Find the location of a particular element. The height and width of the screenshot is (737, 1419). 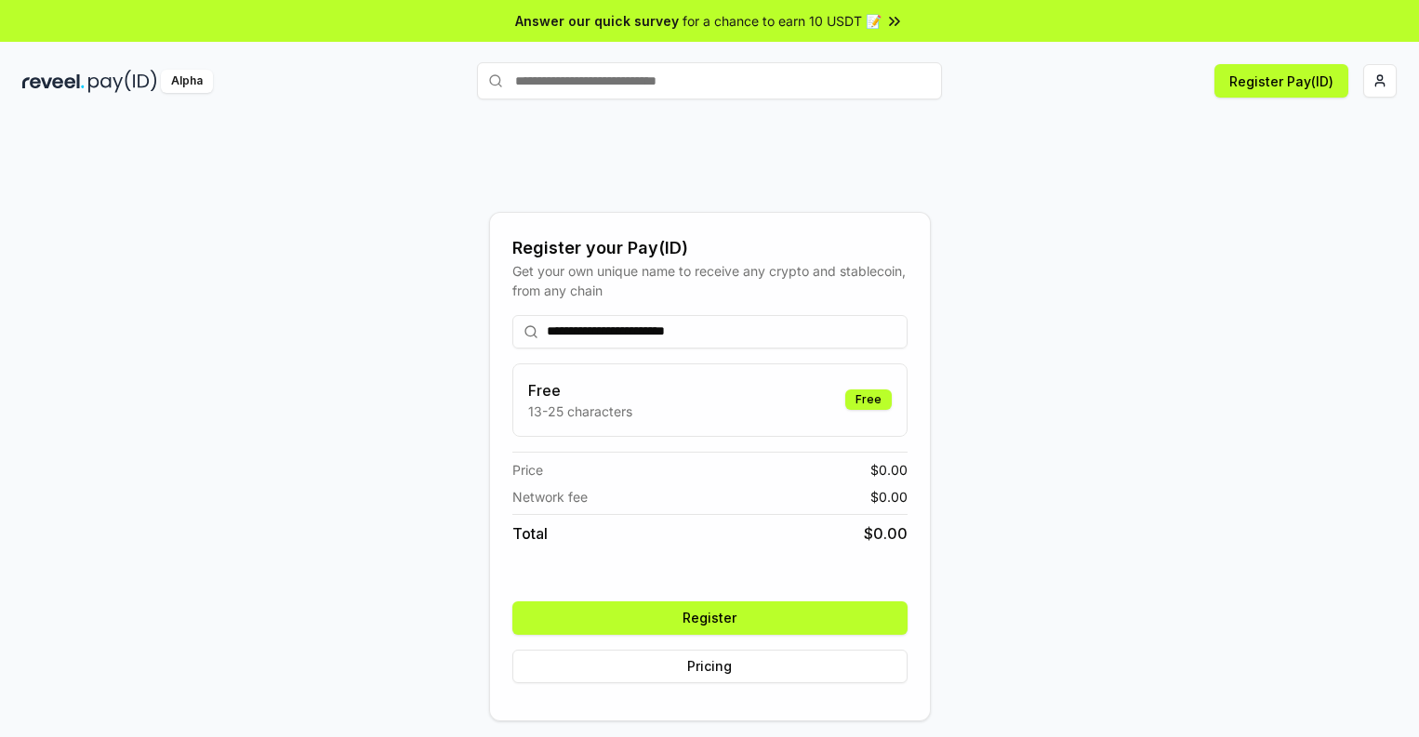

span: Network fee is located at coordinates (549, 496).